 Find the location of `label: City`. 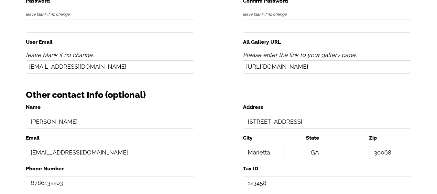

label: City is located at coordinates (264, 138).